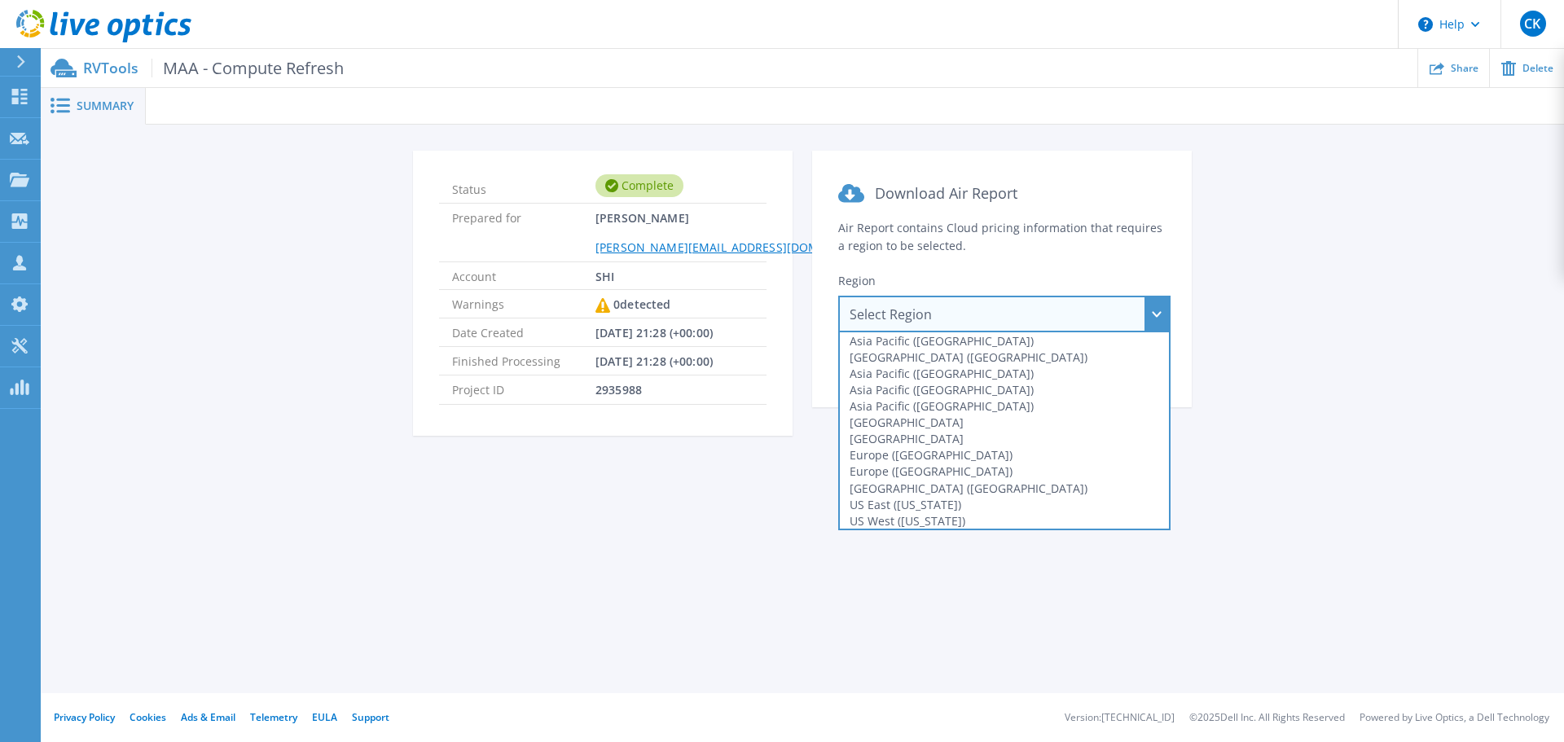 The height and width of the screenshot is (742, 1564). Describe the element at coordinates (1465, 68) in the screenshot. I see `span: Share` at that location.